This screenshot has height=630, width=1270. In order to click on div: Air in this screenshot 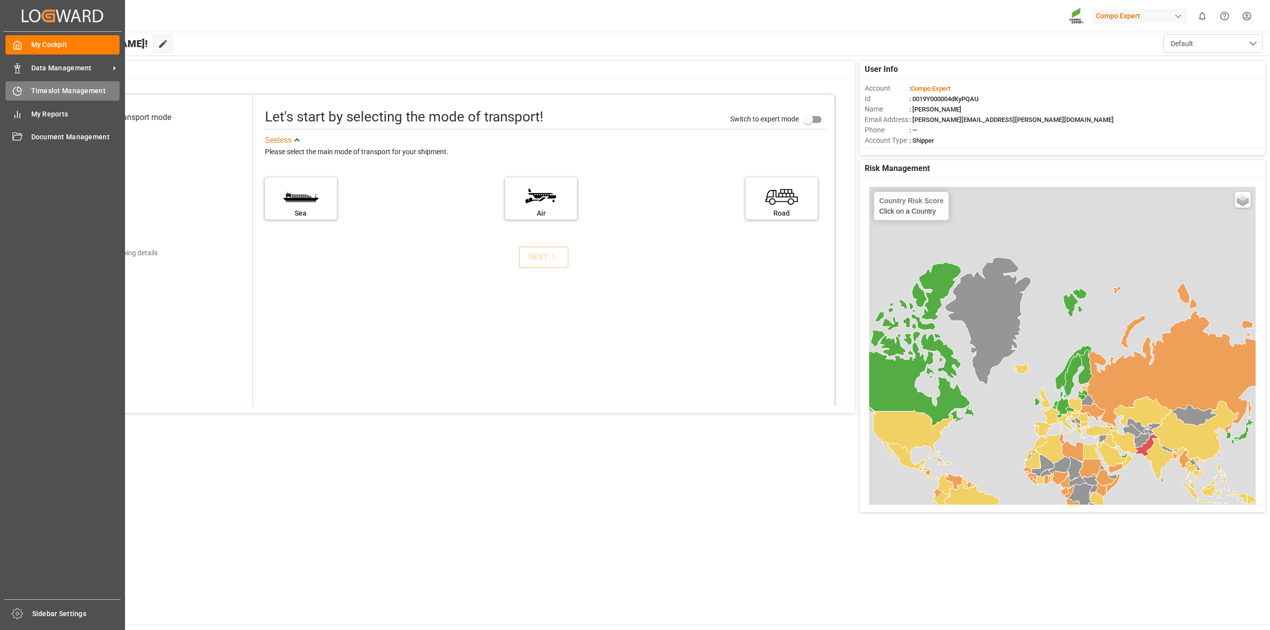, I will do `click(541, 213)`.